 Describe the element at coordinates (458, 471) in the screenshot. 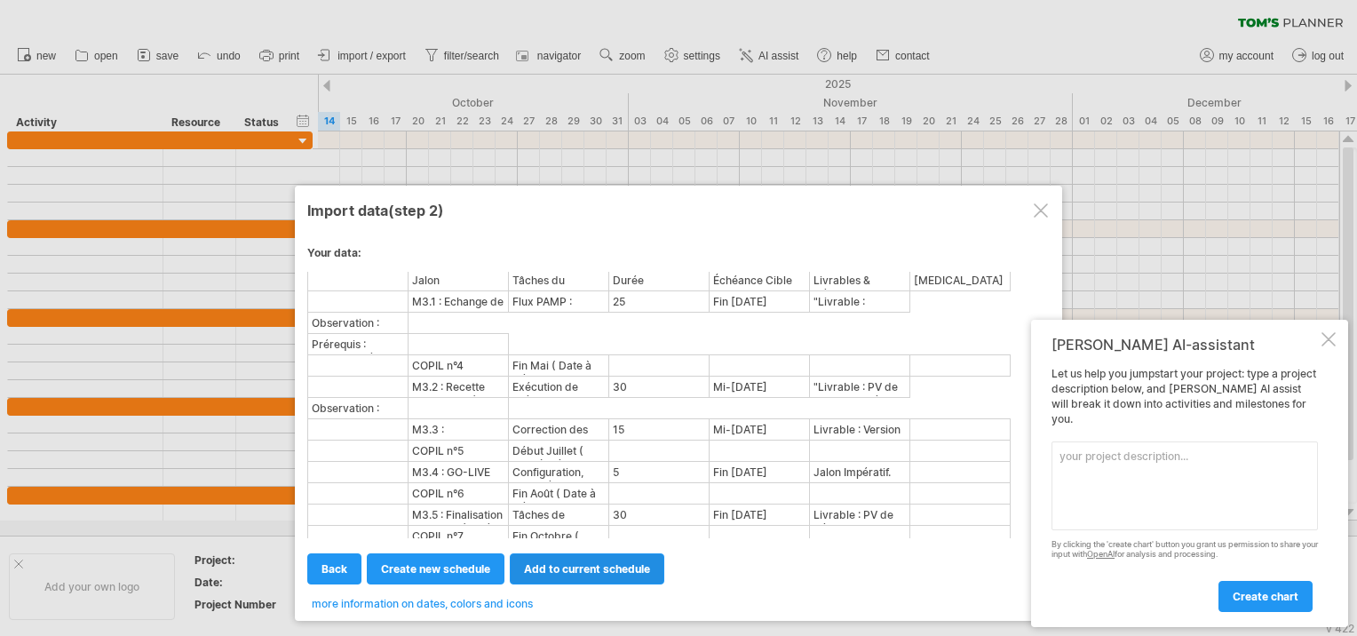

I see `div: M3.4 : GO-LIVE FRANCE & Support` at that location.